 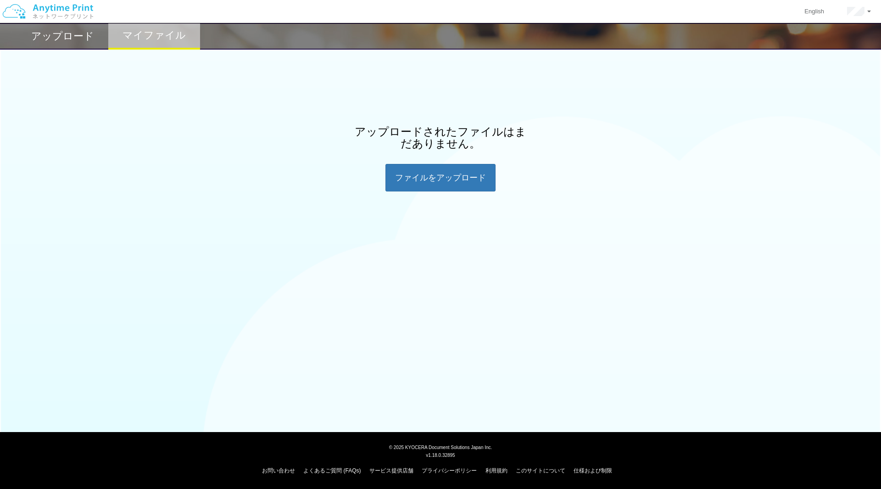 What do you see at coordinates (332, 470) in the screenshot?
I see `a: よくあるご質問 (FAQs)` at bounding box center [332, 470].